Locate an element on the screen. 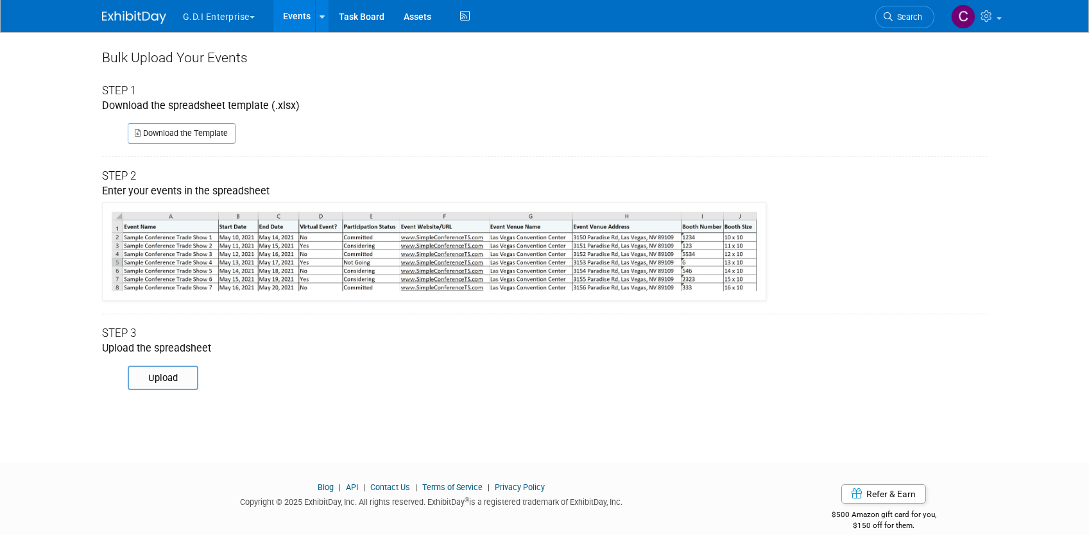 This screenshot has width=1089, height=535. a: Terms of Service is located at coordinates (452, 487).